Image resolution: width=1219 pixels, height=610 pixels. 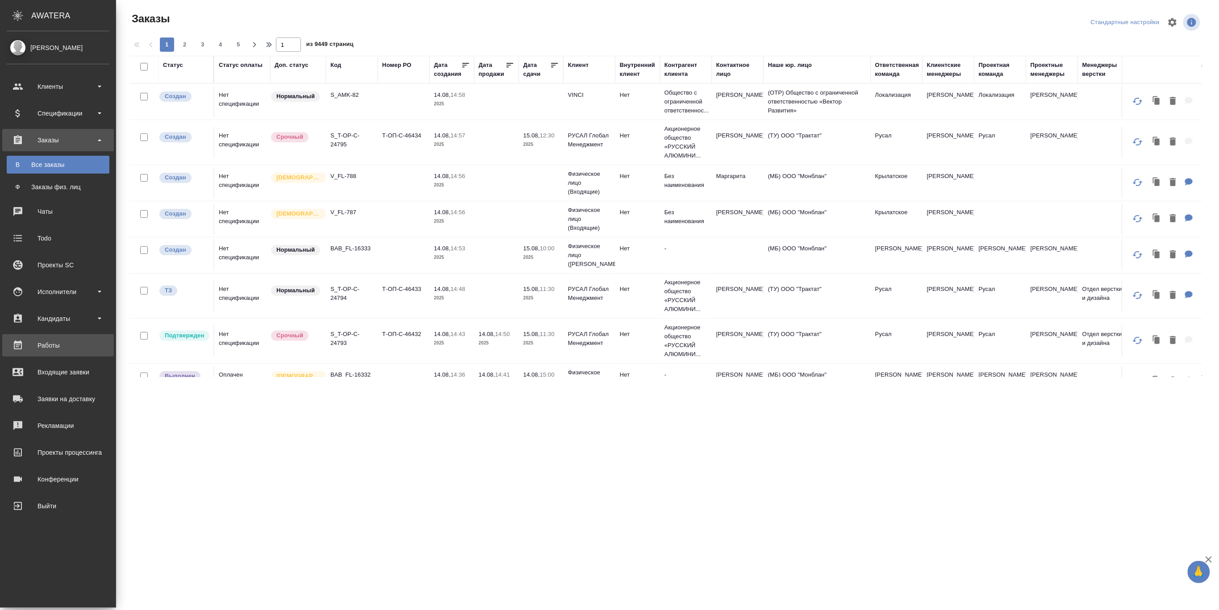 I want to click on a: Конференции, so click(x=58, y=479).